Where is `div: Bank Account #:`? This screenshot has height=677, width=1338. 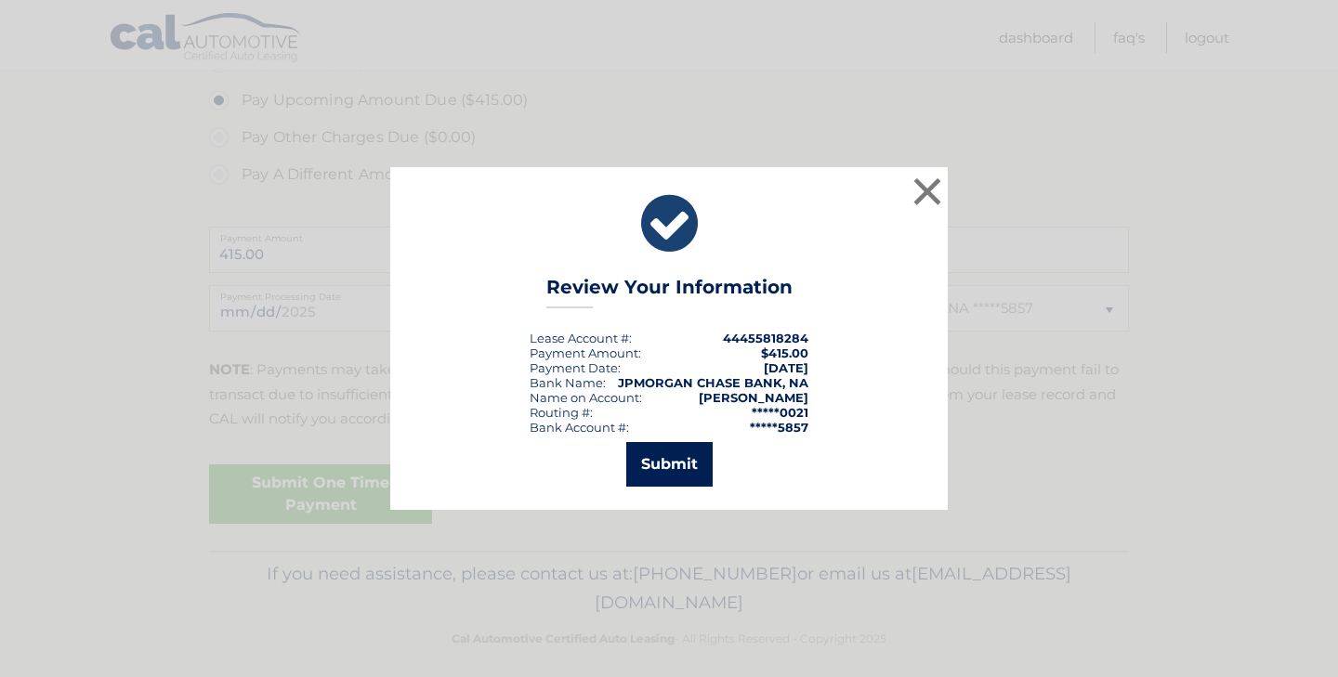 div: Bank Account #: is located at coordinates (579, 427).